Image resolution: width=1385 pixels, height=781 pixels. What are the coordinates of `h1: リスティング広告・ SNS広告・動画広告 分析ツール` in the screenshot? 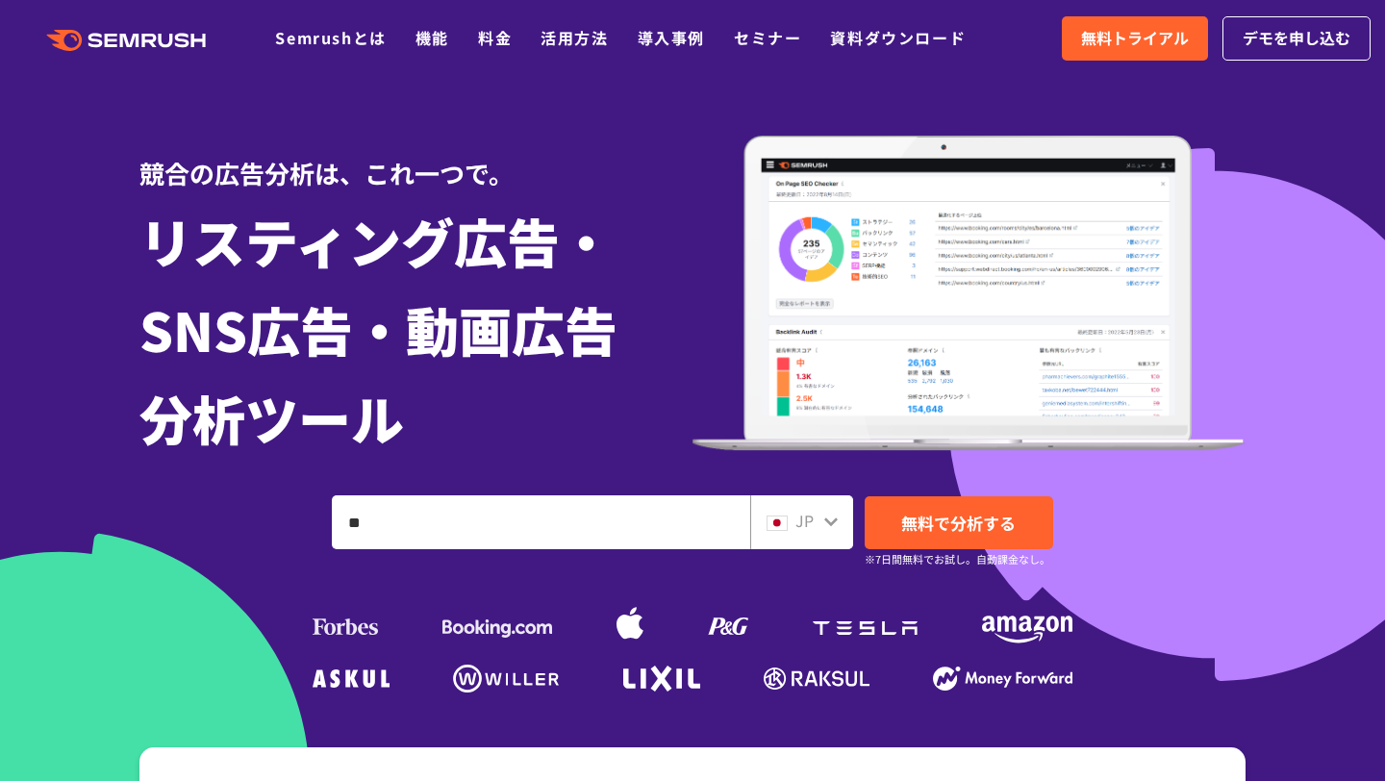 It's located at (416, 329).